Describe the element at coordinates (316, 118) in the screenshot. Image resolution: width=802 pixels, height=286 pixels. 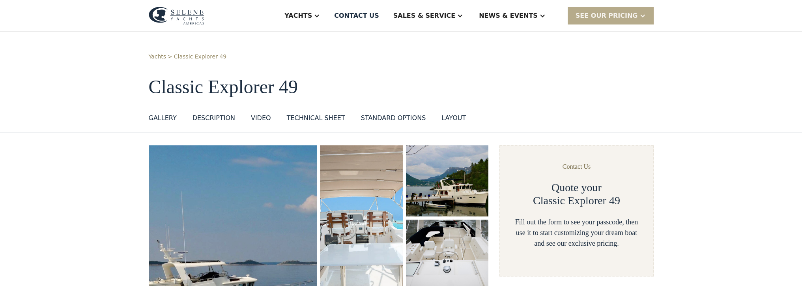
I see `div: Technical sheet` at that location.